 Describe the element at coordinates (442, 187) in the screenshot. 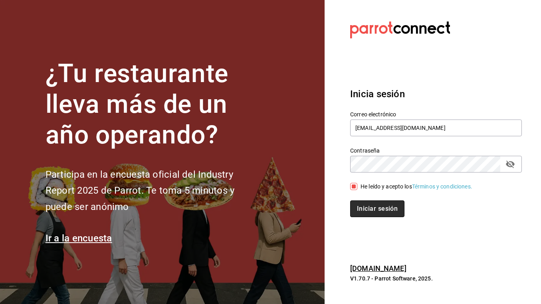

I see `a: Términos y condiciones.` at that location.